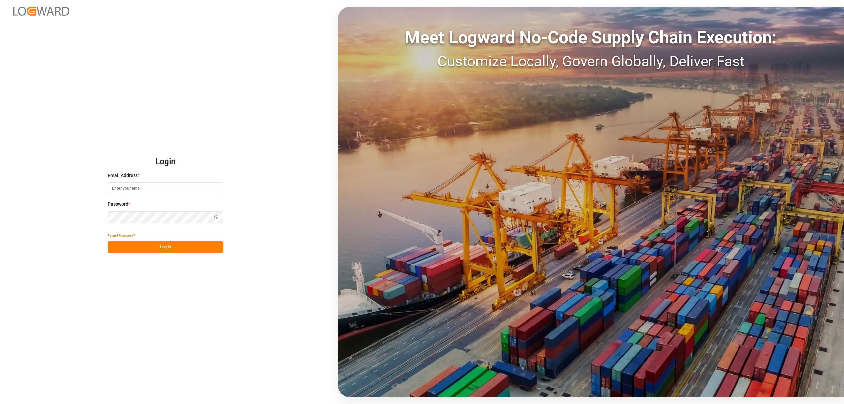 The height and width of the screenshot is (404, 844). I want to click on div: Customize Locally, Govern Globally, Deliver Fast, so click(591, 61).